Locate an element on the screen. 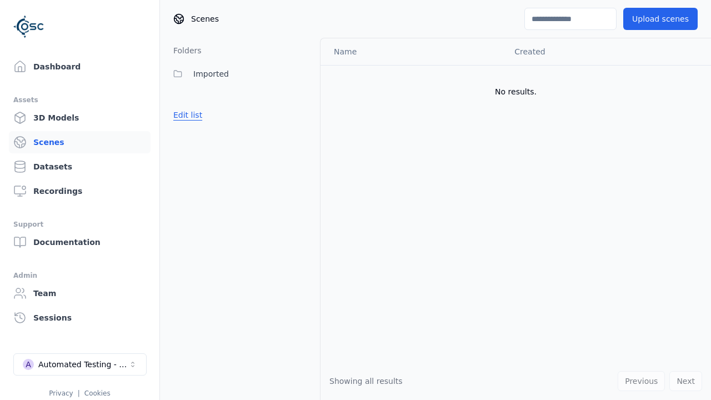 This screenshot has height=400, width=711. a: Sessions is located at coordinates (79, 318).